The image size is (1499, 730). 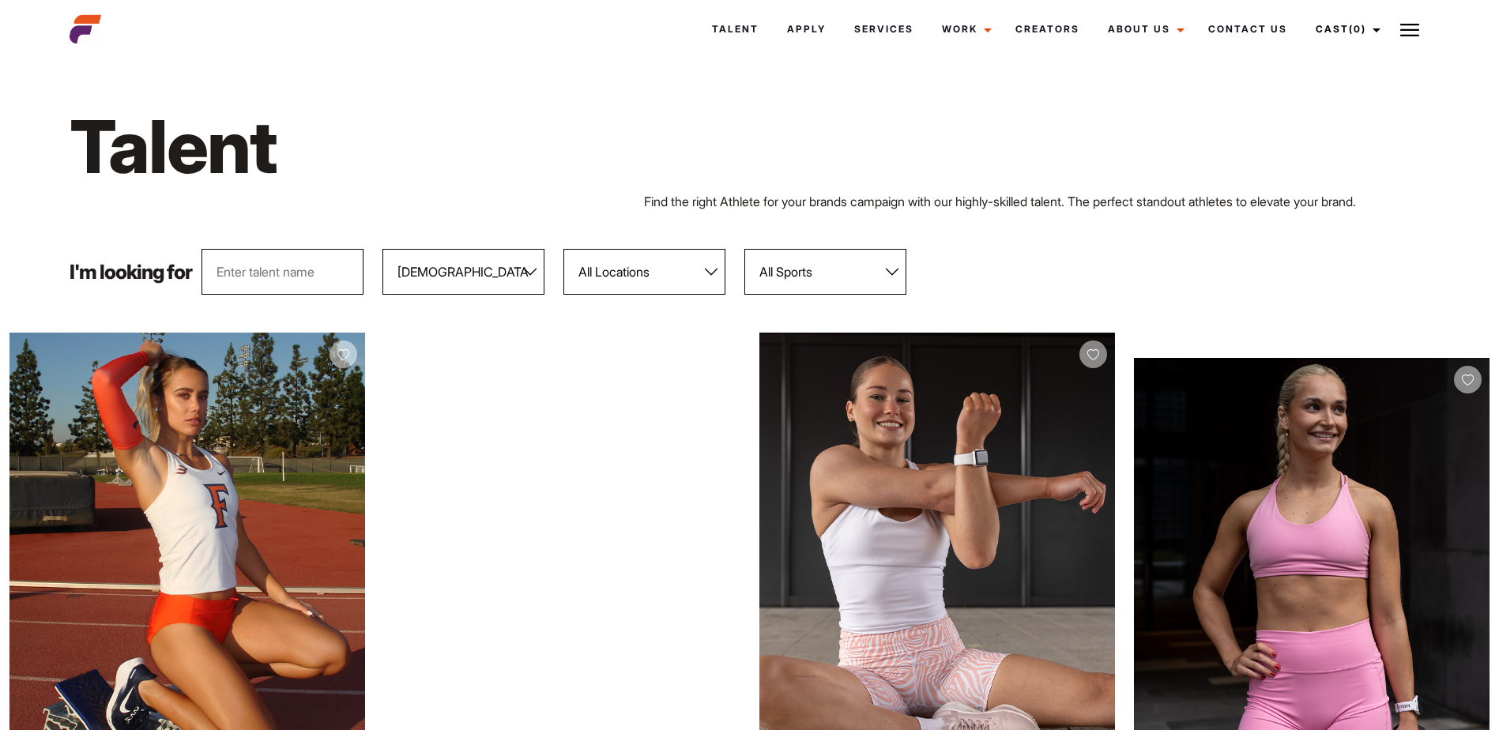 What do you see at coordinates (1410, 30) in the screenshot?
I see `img: Burger icon` at bounding box center [1410, 30].